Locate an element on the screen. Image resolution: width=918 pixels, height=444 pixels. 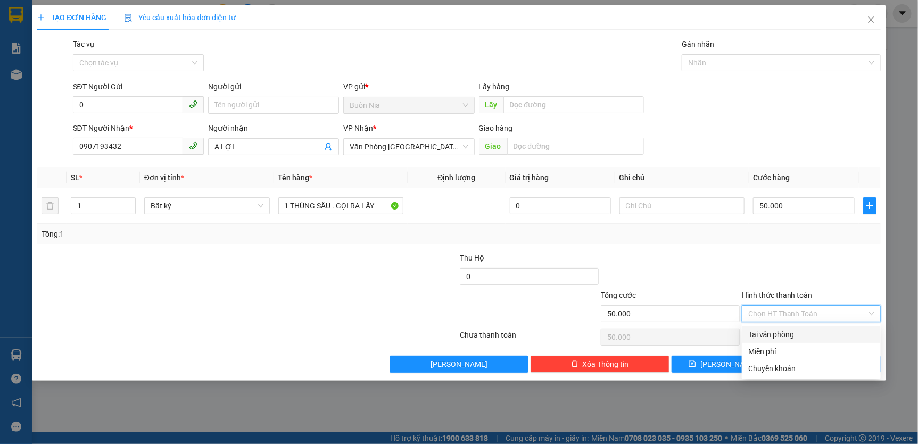
span: SL is located at coordinates (75, 178).